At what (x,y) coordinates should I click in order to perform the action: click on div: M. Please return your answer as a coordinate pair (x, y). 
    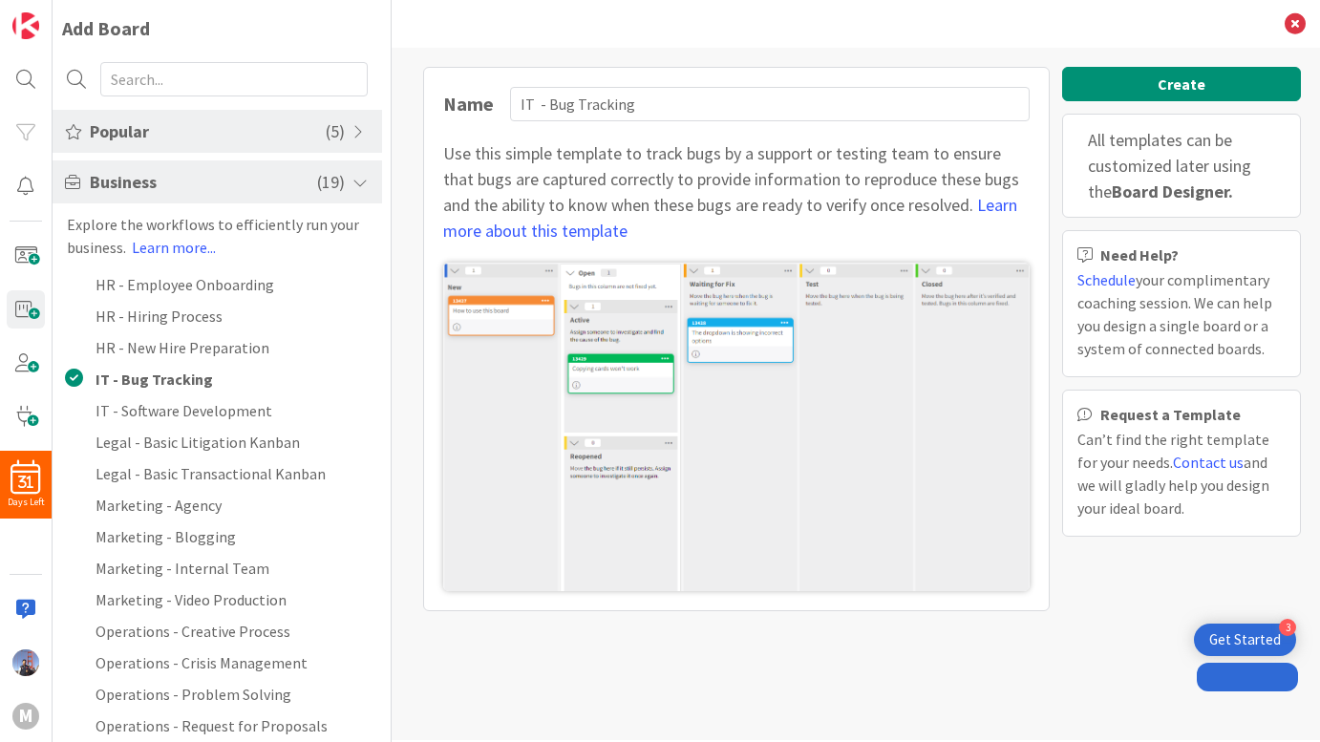
    Looking at the image, I should click on (26, 717).